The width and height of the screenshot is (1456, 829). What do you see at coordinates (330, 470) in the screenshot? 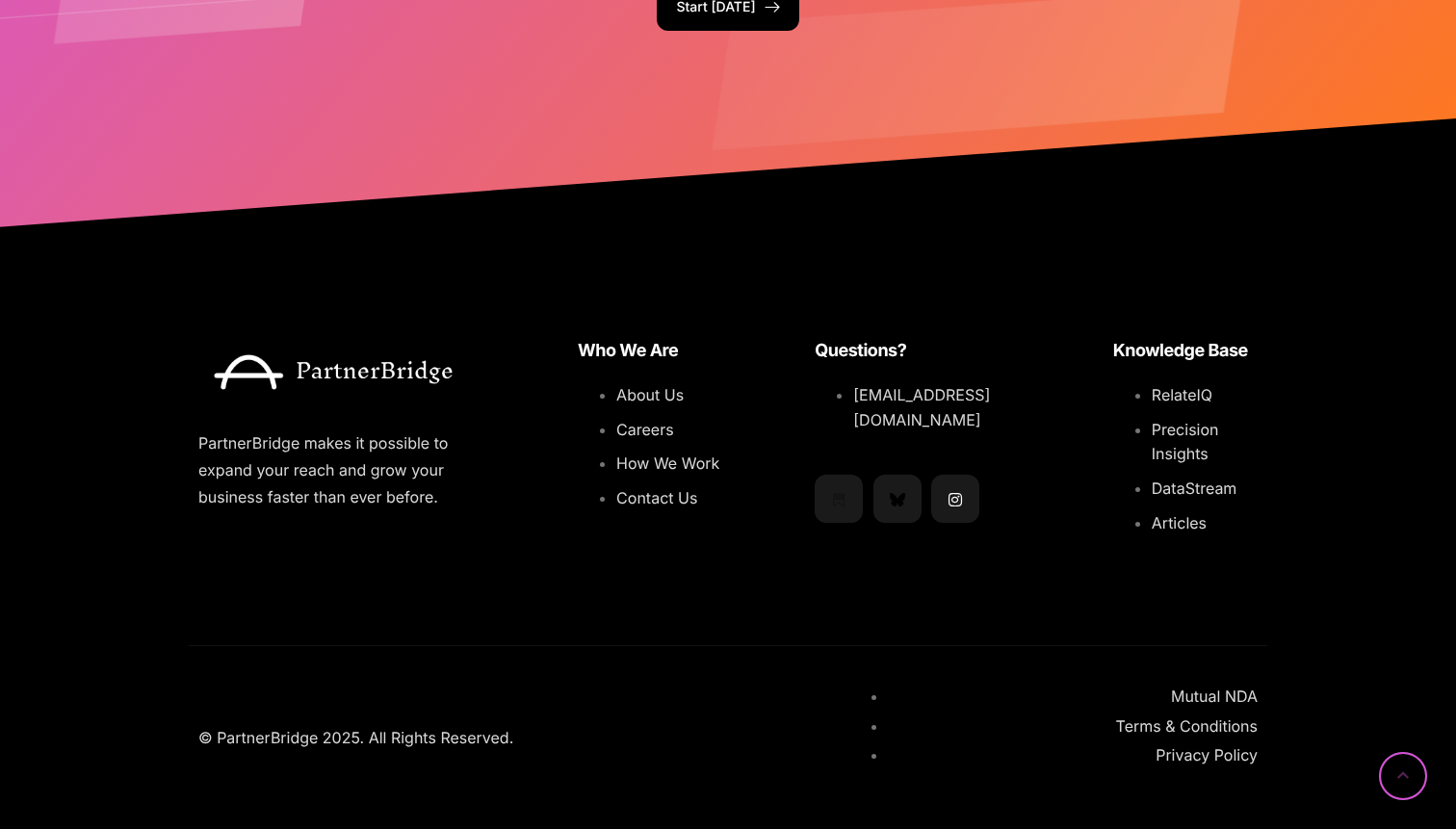
I see `p: PartnerBridge makes it possible to expand your reach and grow your business faster than ever before.` at bounding box center [330, 470].